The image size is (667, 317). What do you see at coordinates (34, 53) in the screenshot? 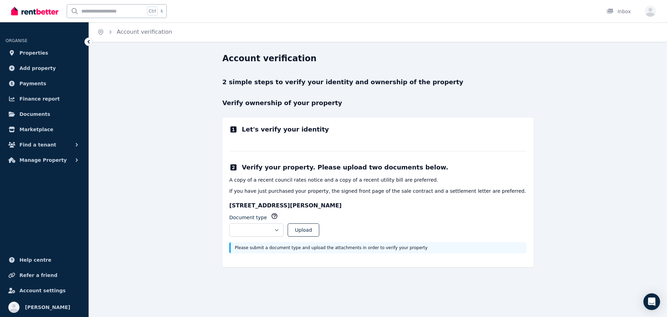
I see `span: Properties` at bounding box center [34, 53].